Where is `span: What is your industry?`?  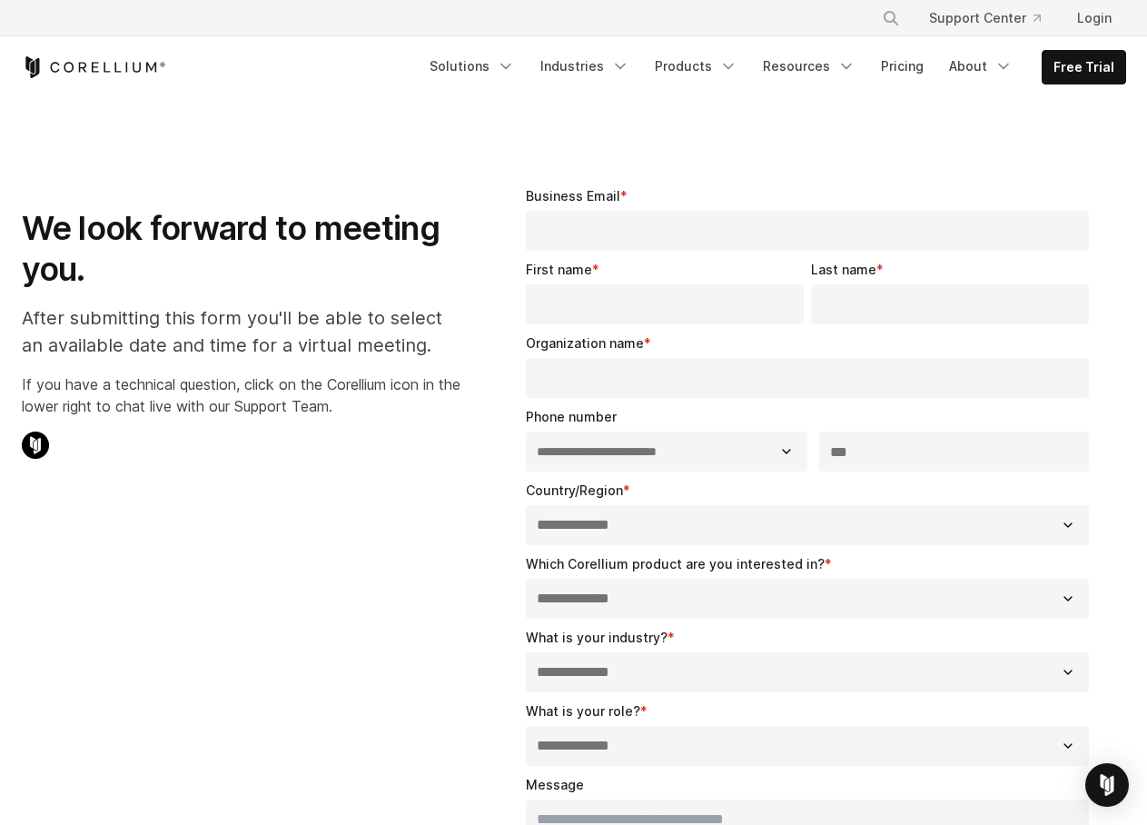 span: What is your industry? is located at coordinates (597, 637).